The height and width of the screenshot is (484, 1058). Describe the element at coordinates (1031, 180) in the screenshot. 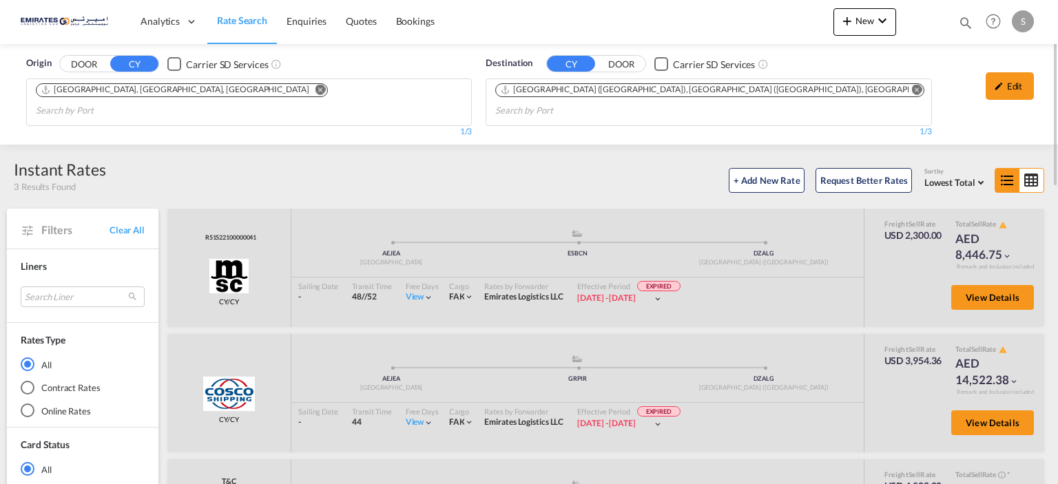

I see `md-icon: icon-table-large` at that location.